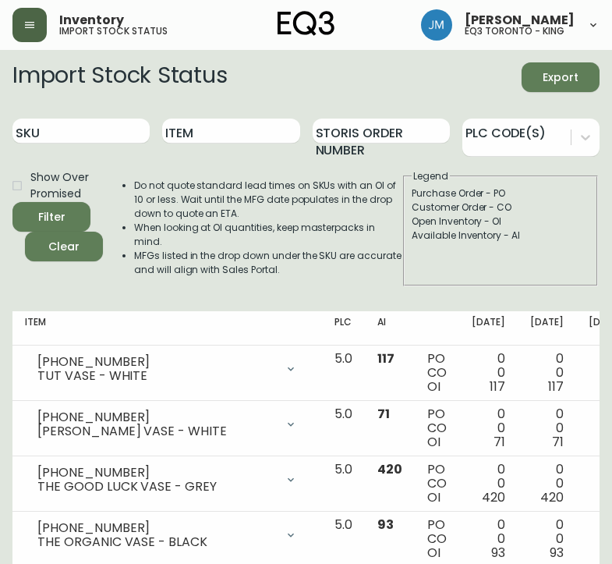 This screenshot has height=564, width=612. I want to click on div: Available Inventory - AI, so click(501, 236).